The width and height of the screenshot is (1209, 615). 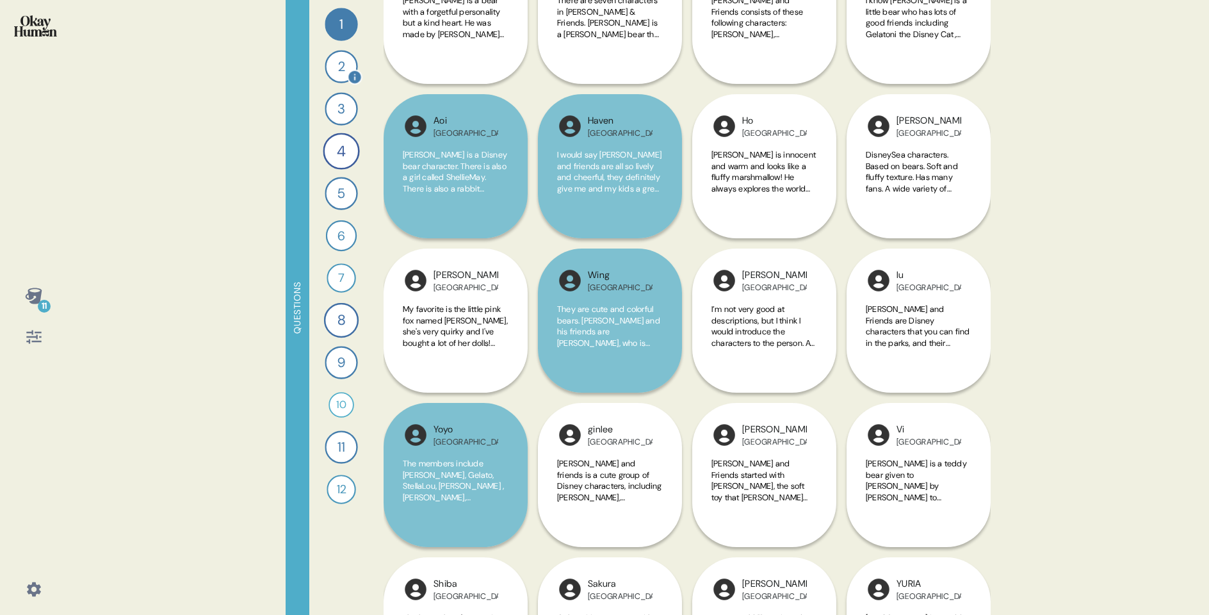 I want to click on div: 5, so click(x=341, y=193).